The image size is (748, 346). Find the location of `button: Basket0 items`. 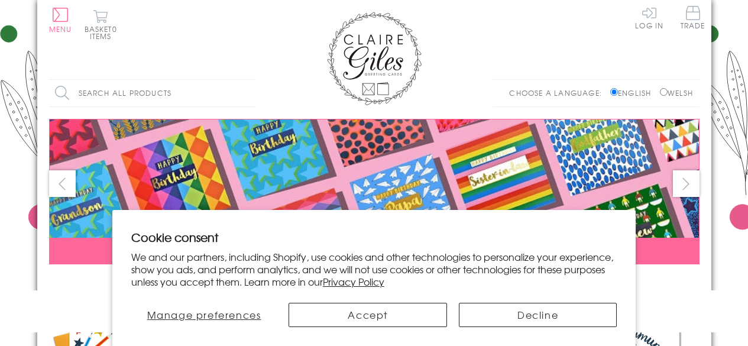

button: Basket0 items is located at coordinates (100, 24).